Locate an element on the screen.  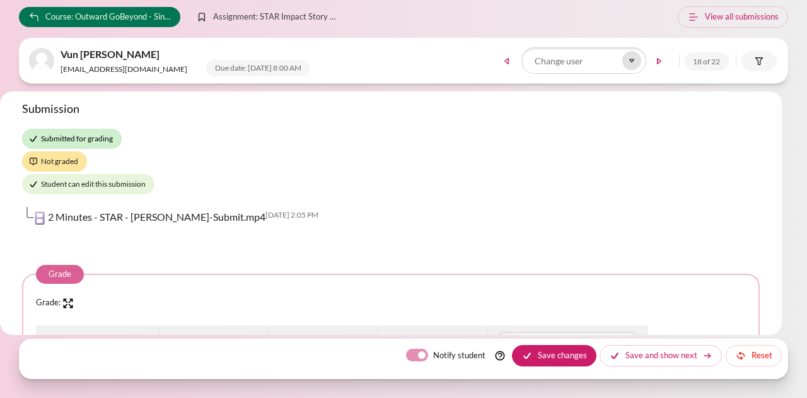
div: Not graded is located at coordinates (54, 161).